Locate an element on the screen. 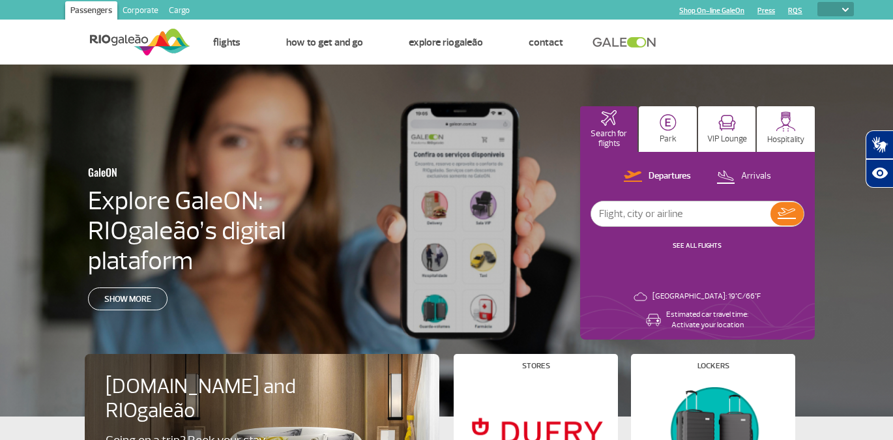 This screenshot has height=440, width=893. button: Search for flights is located at coordinates (609, 129).